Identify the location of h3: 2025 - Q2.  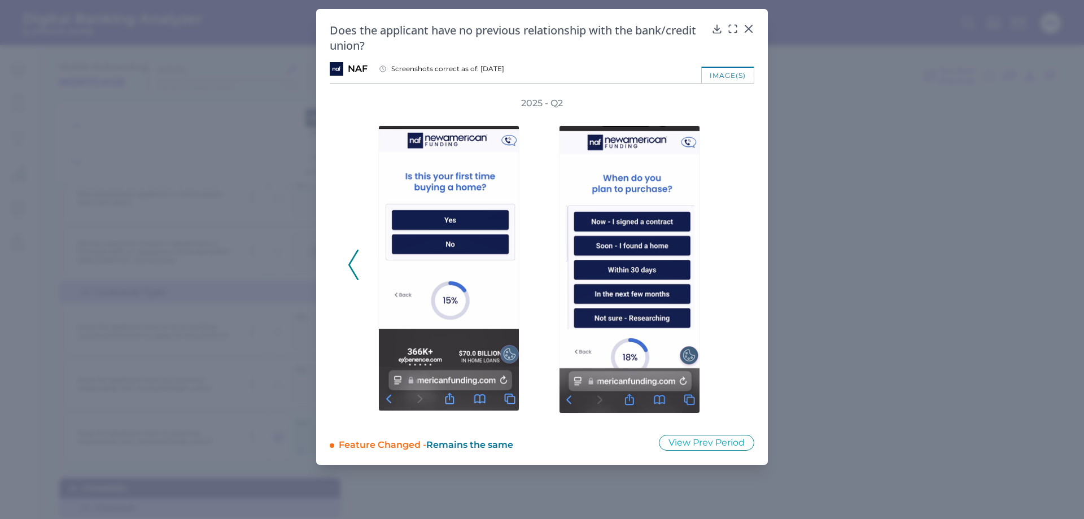
(542, 103).